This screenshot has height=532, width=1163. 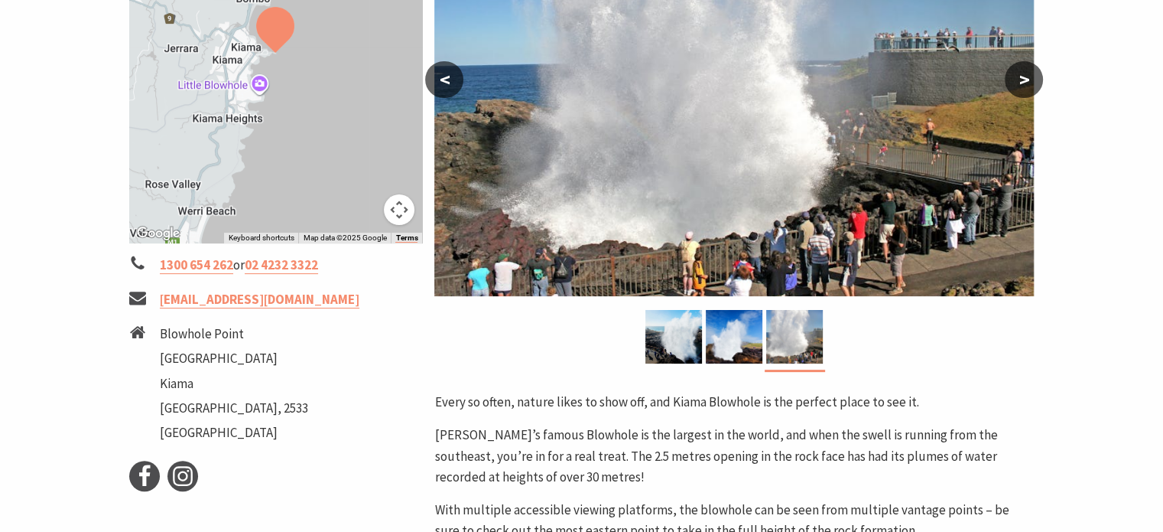 I want to click on a: 02 4232 3322, so click(x=281, y=265).